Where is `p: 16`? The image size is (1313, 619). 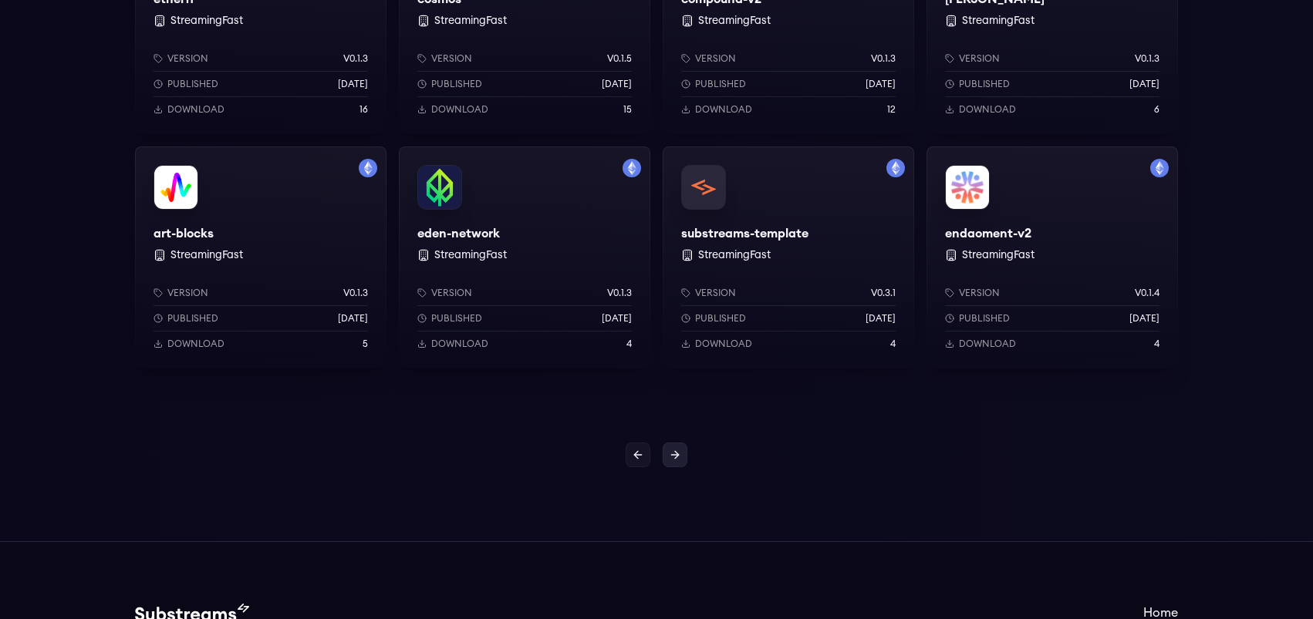 p: 16 is located at coordinates (363, 110).